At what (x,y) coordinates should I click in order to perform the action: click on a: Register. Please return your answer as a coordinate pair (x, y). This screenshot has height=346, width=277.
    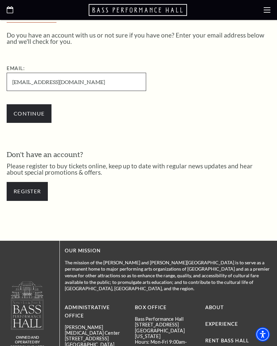
    Looking at the image, I should click on (27, 191).